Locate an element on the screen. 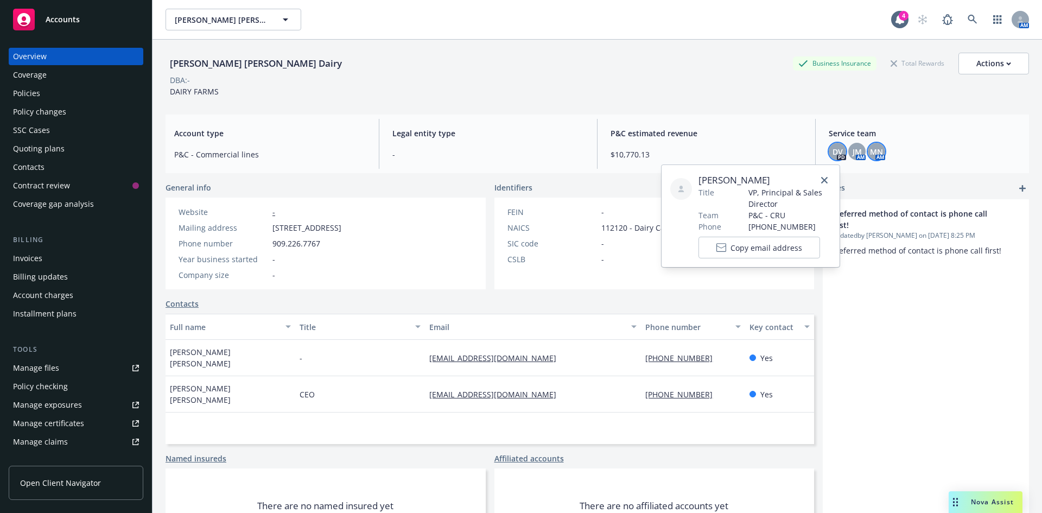 Image resolution: width=1042 pixels, height=513 pixels. span: Open Client Navigator is located at coordinates (60, 483).